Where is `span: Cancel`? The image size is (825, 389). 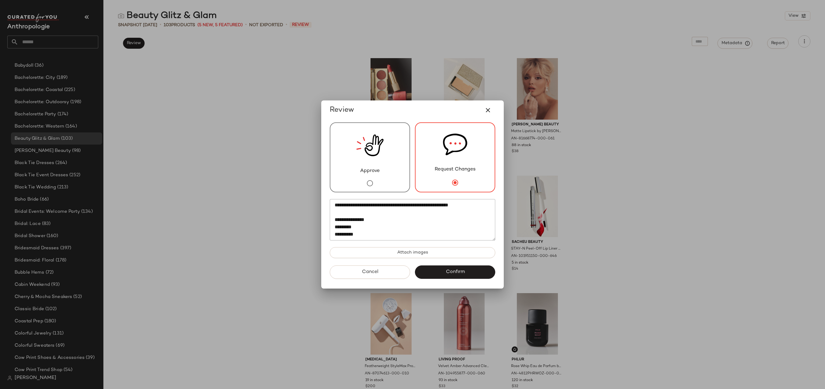
span: Cancel is located at coordinates (369, 272).